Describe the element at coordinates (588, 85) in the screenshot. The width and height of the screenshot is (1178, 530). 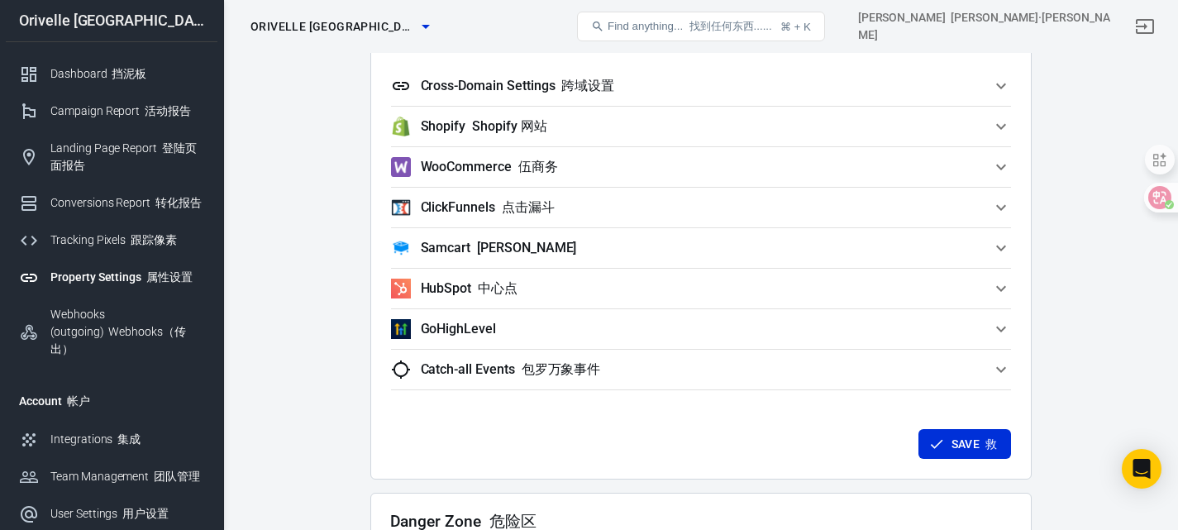
I see `font: 跨域设置` at that location.